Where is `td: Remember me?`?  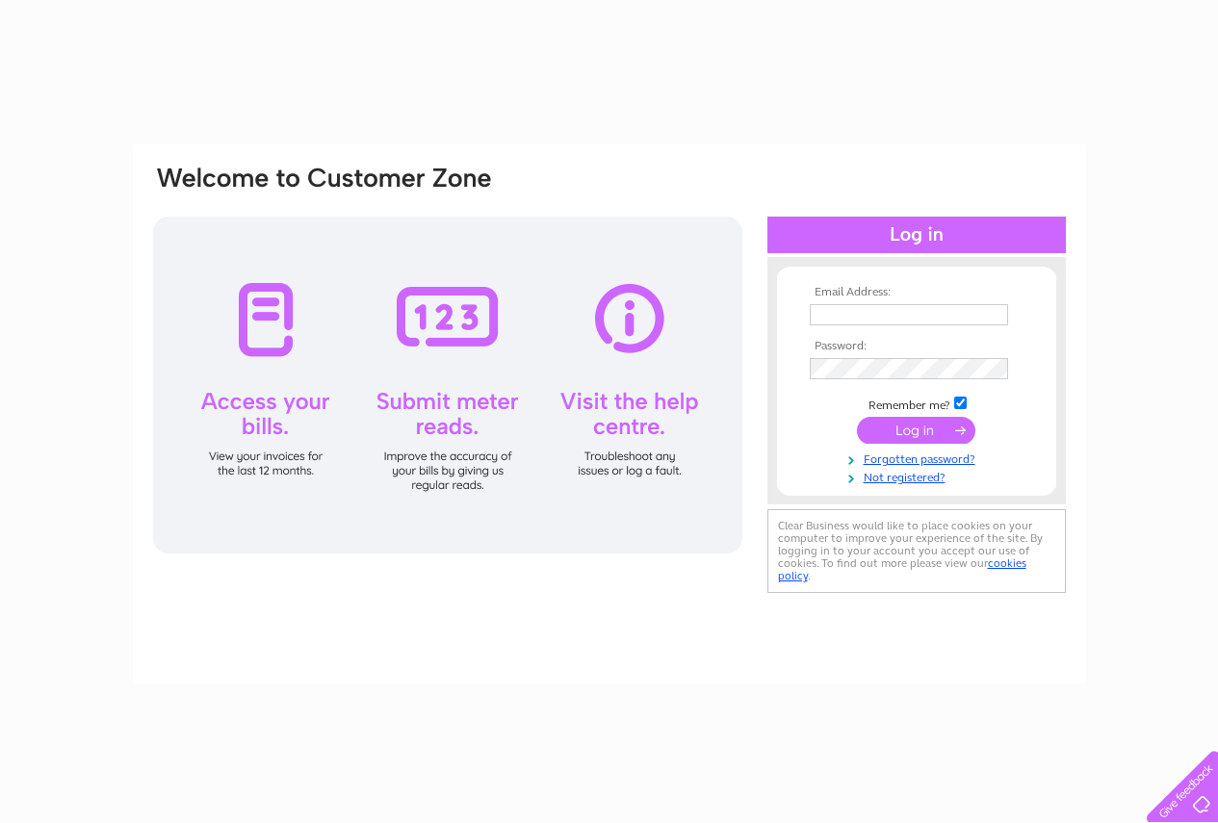 td: Remember me? is located at coordinates (917, 403).